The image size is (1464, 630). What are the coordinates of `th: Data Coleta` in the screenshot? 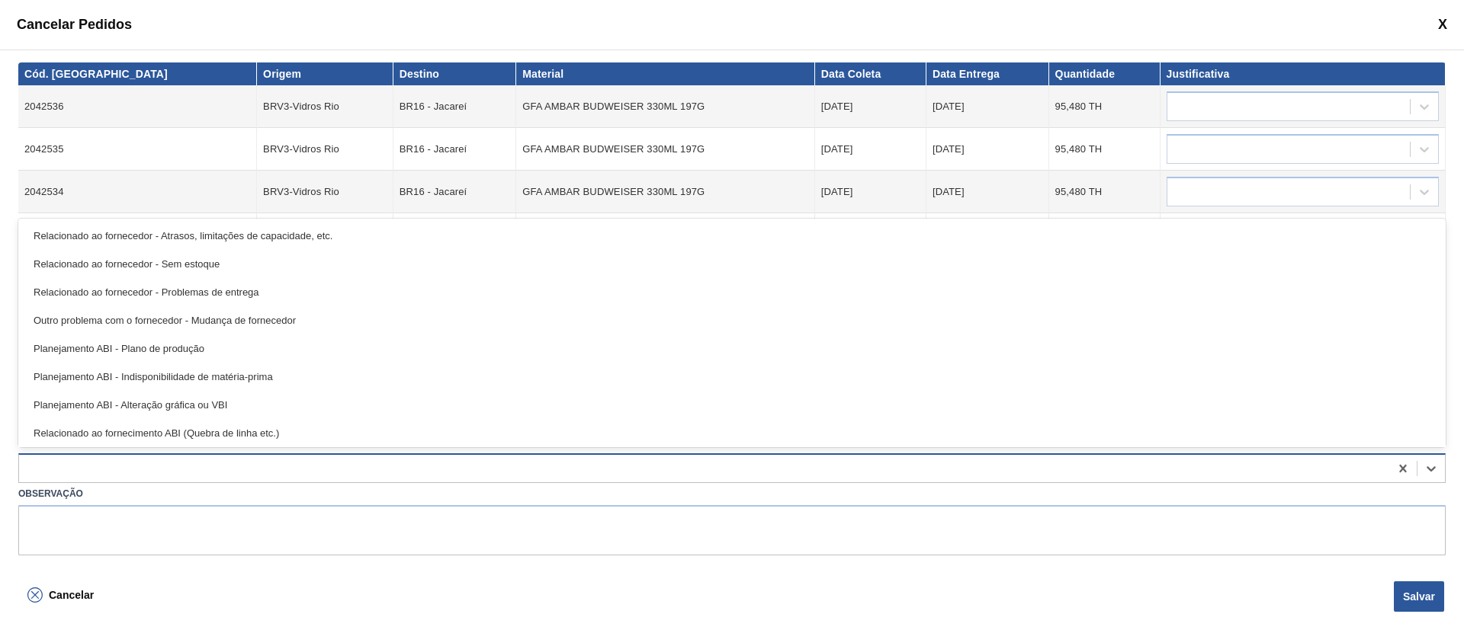 It's located at (871, 74).